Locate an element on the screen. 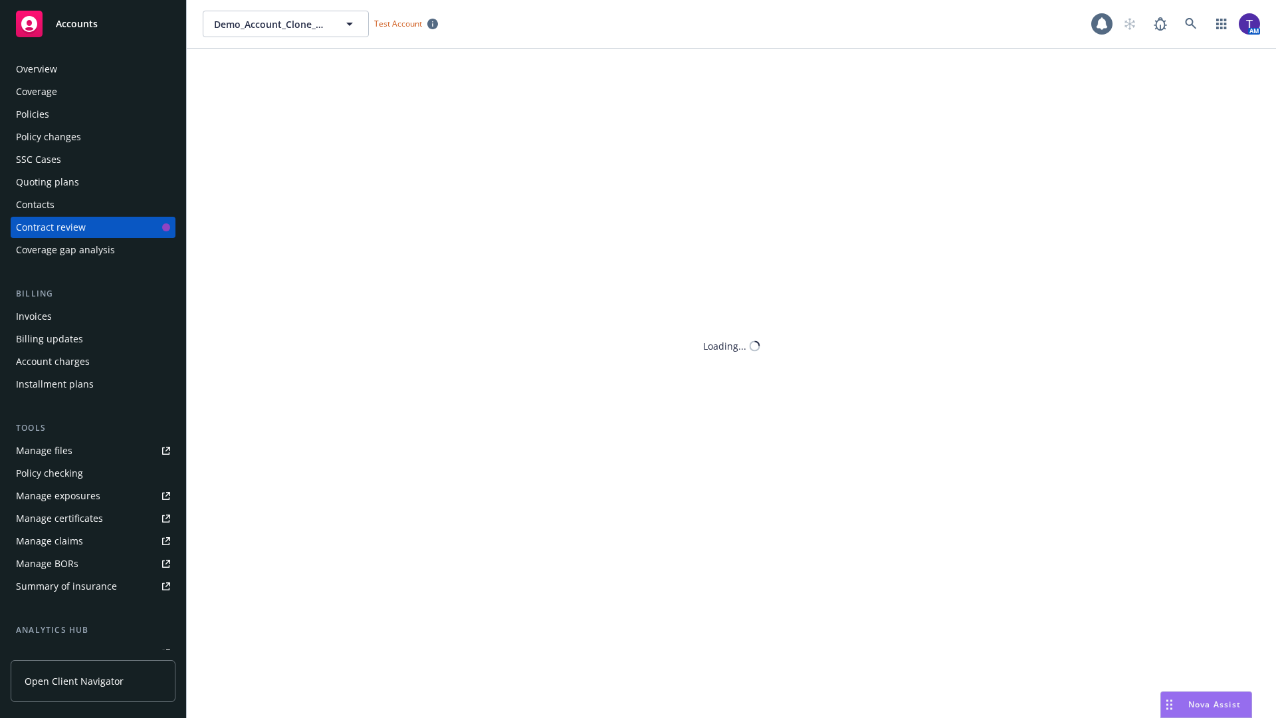  a: Start snowing is located at coordinates (1130, 24).